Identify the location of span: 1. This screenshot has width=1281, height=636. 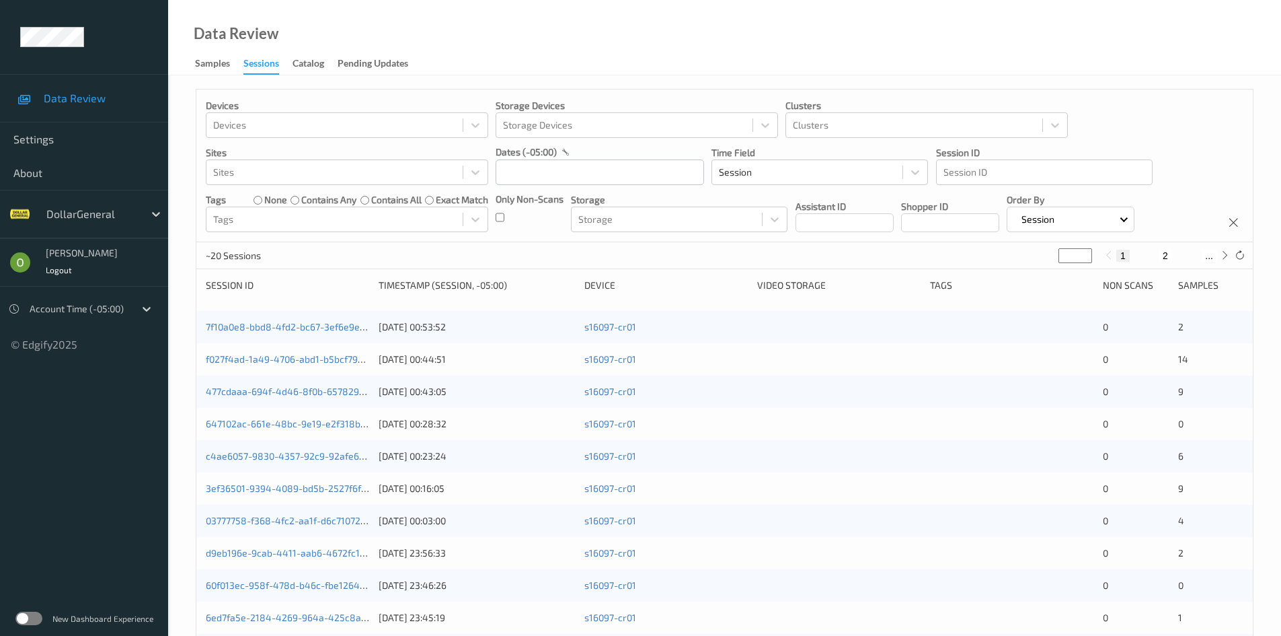
(1180, 617).